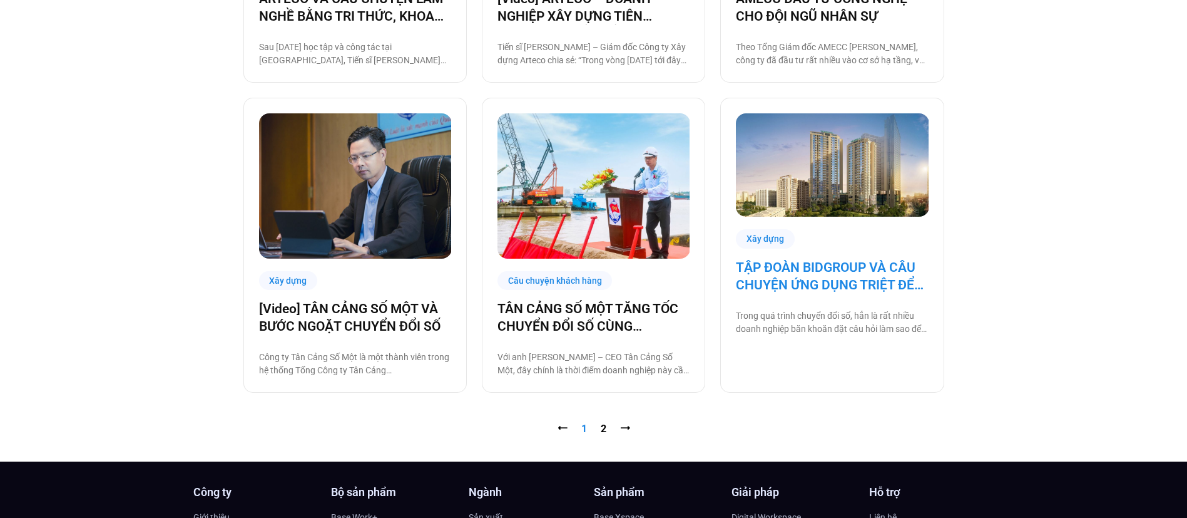 The width and height of the screenshot is (1187, 518). I want to click on a: [Video] TÂN CẢNG SỐ MỘT VÀ BƯỚC NGOẶT CHUYỂN ĐỔI SỐ, so click(355, 317).